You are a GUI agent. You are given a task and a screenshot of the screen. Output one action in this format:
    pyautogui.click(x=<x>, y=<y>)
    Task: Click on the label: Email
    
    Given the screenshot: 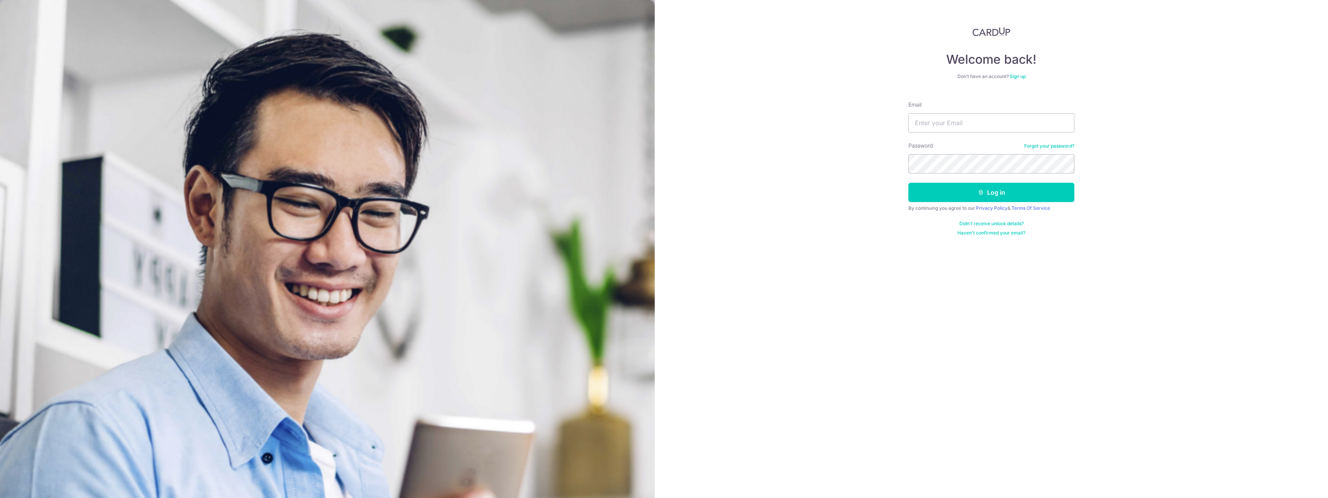 What is the action you would take?
    pyautogui.click(x=915, y=105)
    